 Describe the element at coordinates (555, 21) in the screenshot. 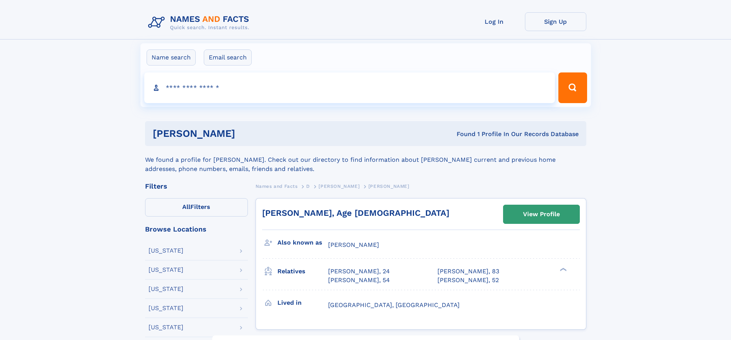

I see `a: Sign Up` at that location.